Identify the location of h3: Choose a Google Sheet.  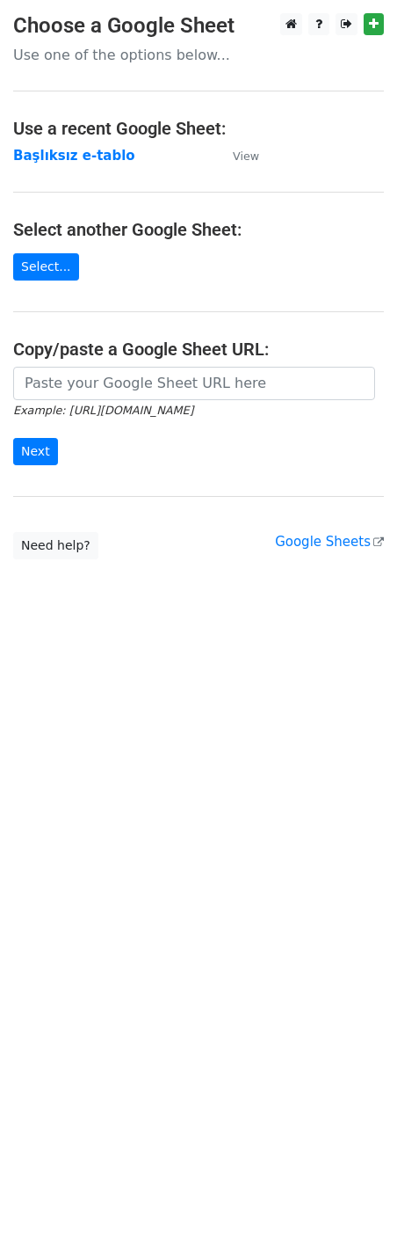
(199, 26).